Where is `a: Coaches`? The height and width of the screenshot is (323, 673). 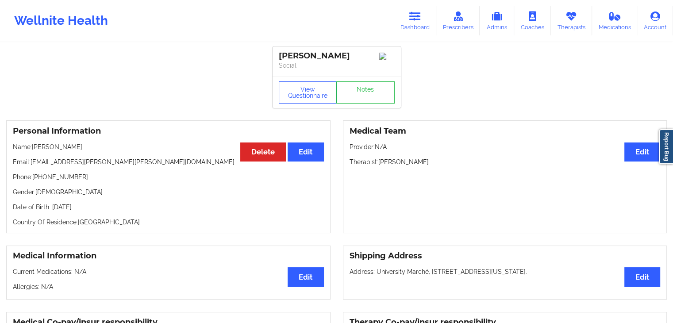 a: Coaches is located at coordinates (533, 21).